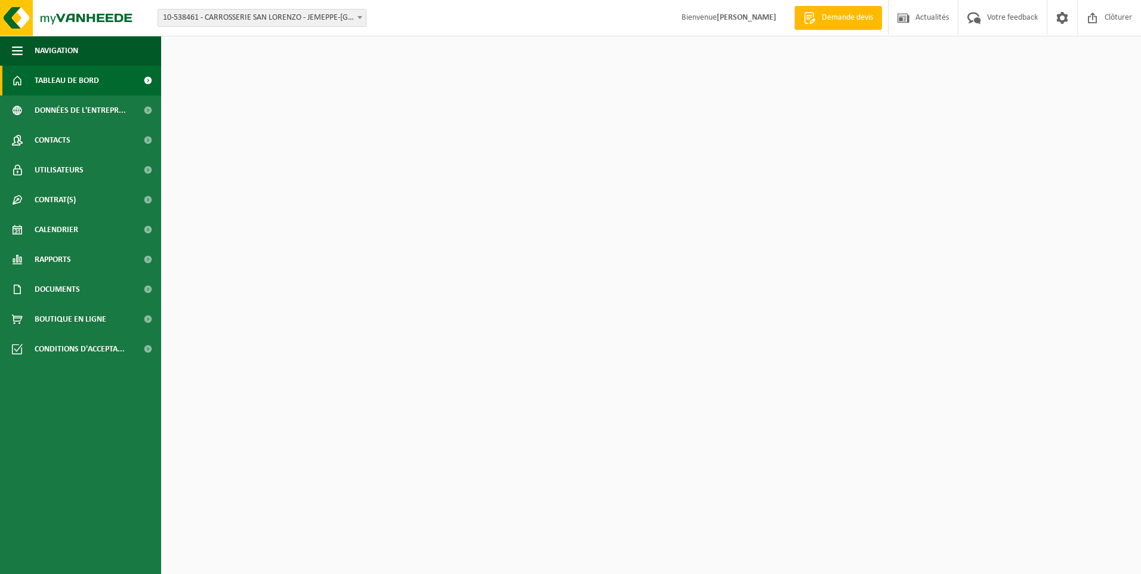 The image size is (1141, 574). What do you see at coordinates (53, 140) in the screenshot?
I see `span: Contacts` at bounding box center [53, 140].